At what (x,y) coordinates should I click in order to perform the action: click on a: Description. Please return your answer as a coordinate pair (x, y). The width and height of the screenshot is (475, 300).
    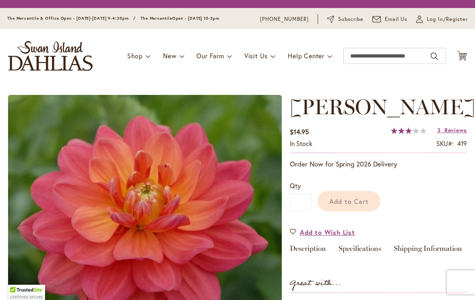
    Looking at the image, I should click on (308, 251).